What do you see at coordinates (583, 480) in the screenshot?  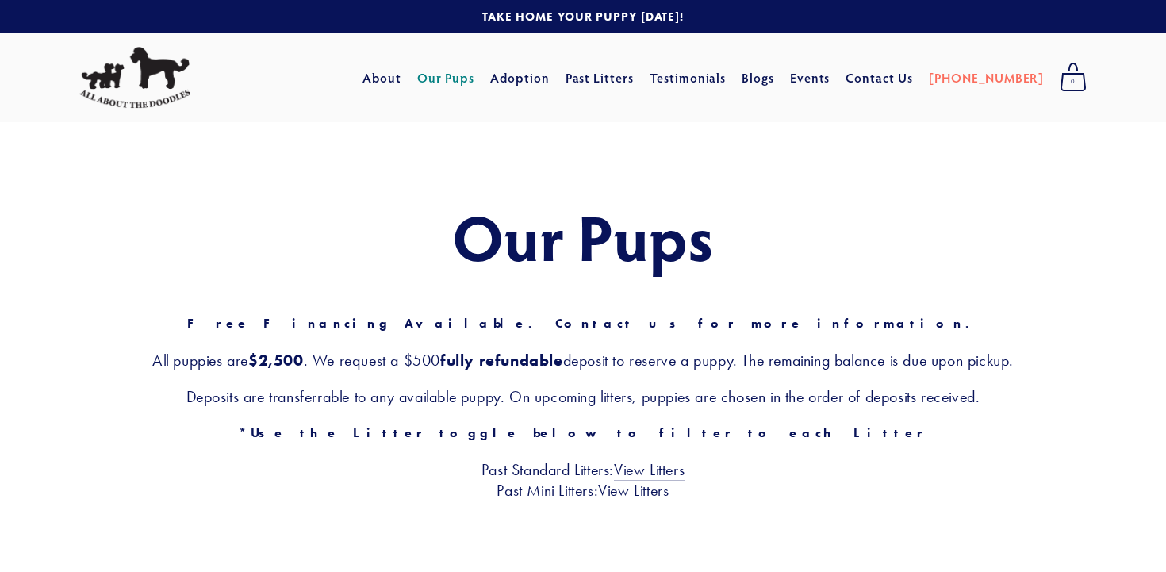 I see `h3: Past Standard Litters: Past Mini Litters:` at bounding box center [583, 480].